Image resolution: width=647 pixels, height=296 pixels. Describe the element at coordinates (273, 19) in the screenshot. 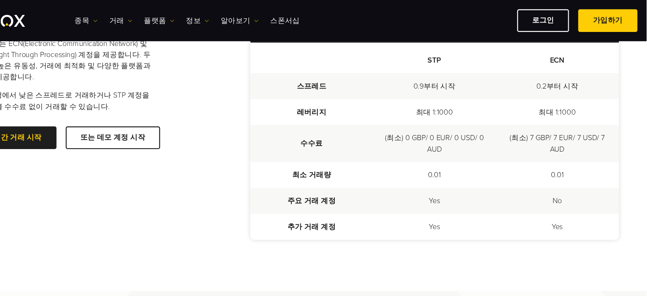

I see `a: 알아보기` at that location.